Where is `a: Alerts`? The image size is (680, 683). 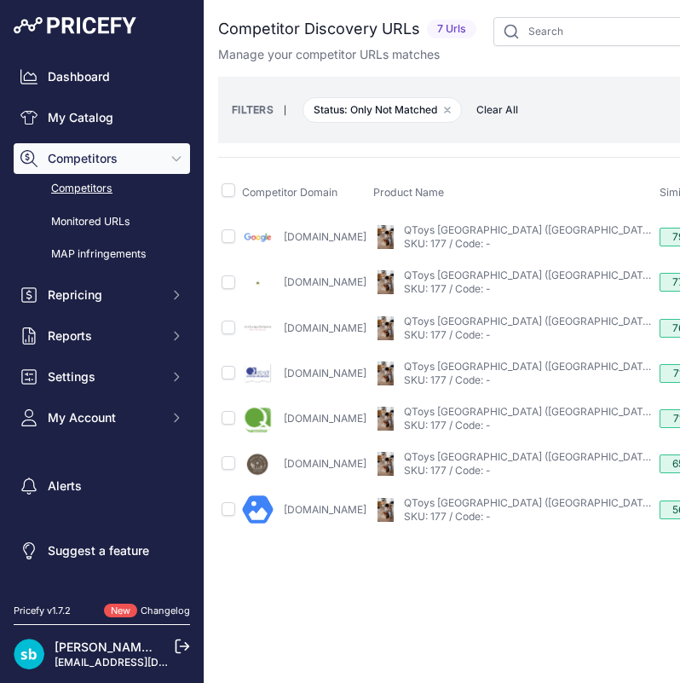 a: Alerts is located at coordinates (101, 486).